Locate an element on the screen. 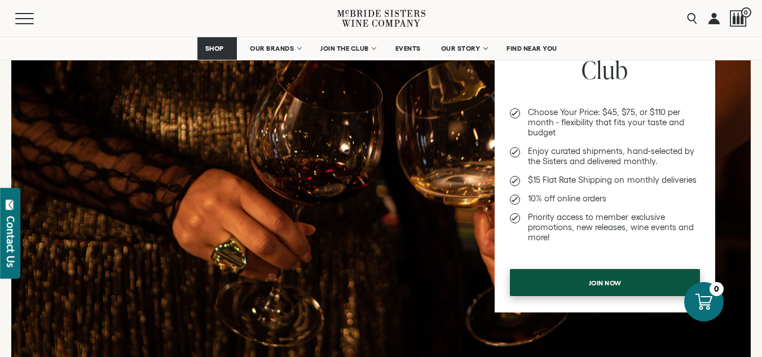 The image size is (762, 357). a: FIND NEAR YOU is located at coordinates (532, 48).